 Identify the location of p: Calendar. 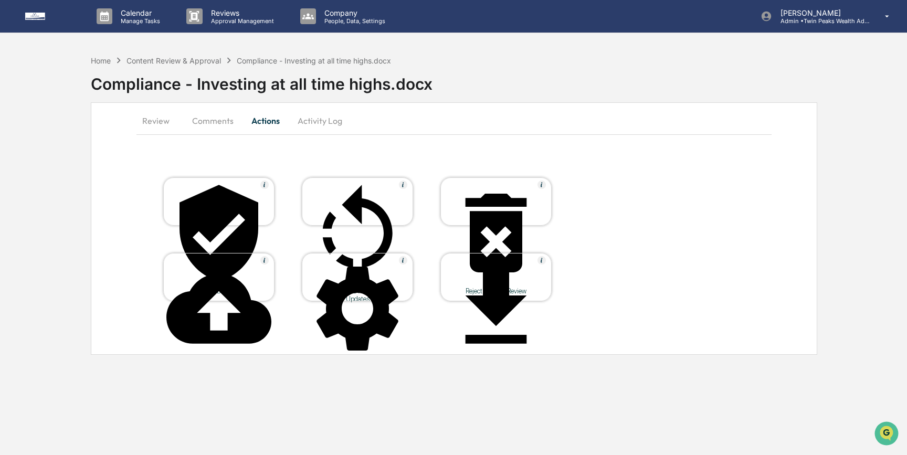
(139, 13).